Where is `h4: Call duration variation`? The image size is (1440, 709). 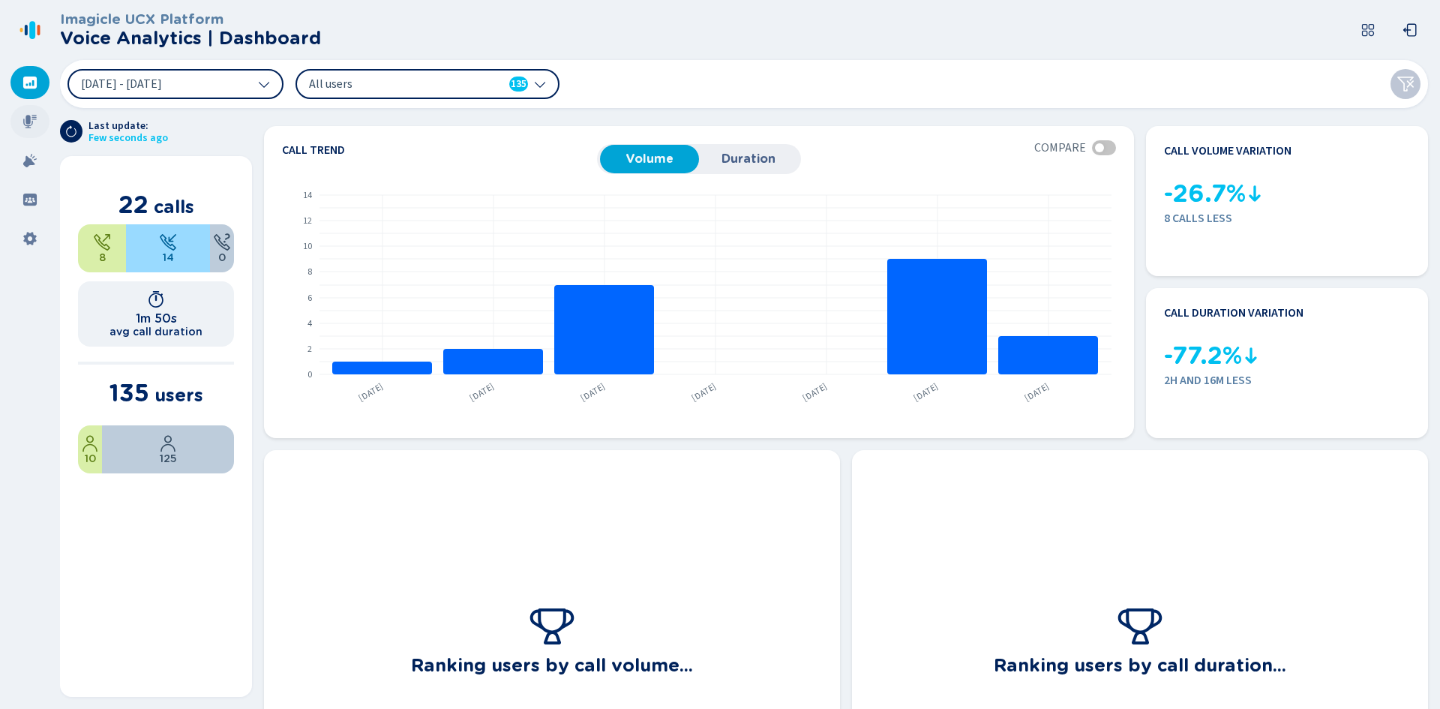
h4: Call duration variation is located at coordinates (1234, 313).